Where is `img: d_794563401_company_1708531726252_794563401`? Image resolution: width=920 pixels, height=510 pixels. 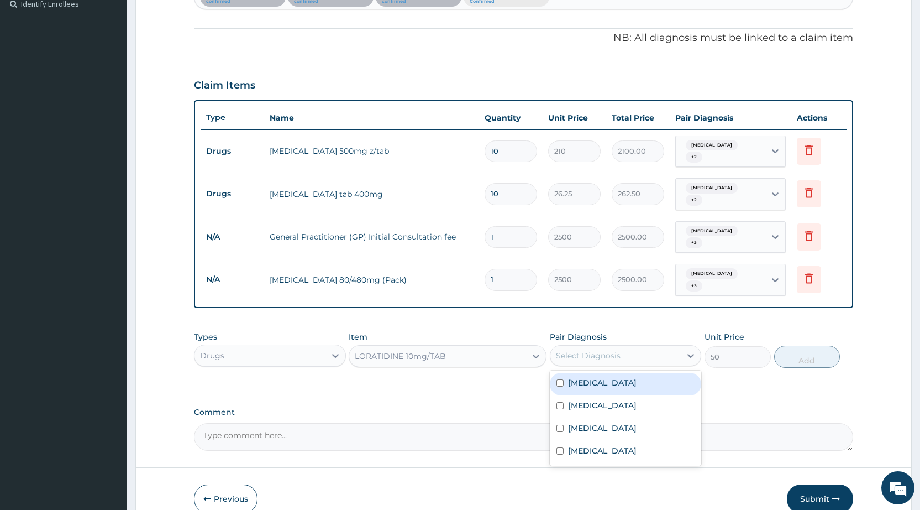
img: d_794563401_company_1708531726252_794563401 is located at coordinates (33, 69).